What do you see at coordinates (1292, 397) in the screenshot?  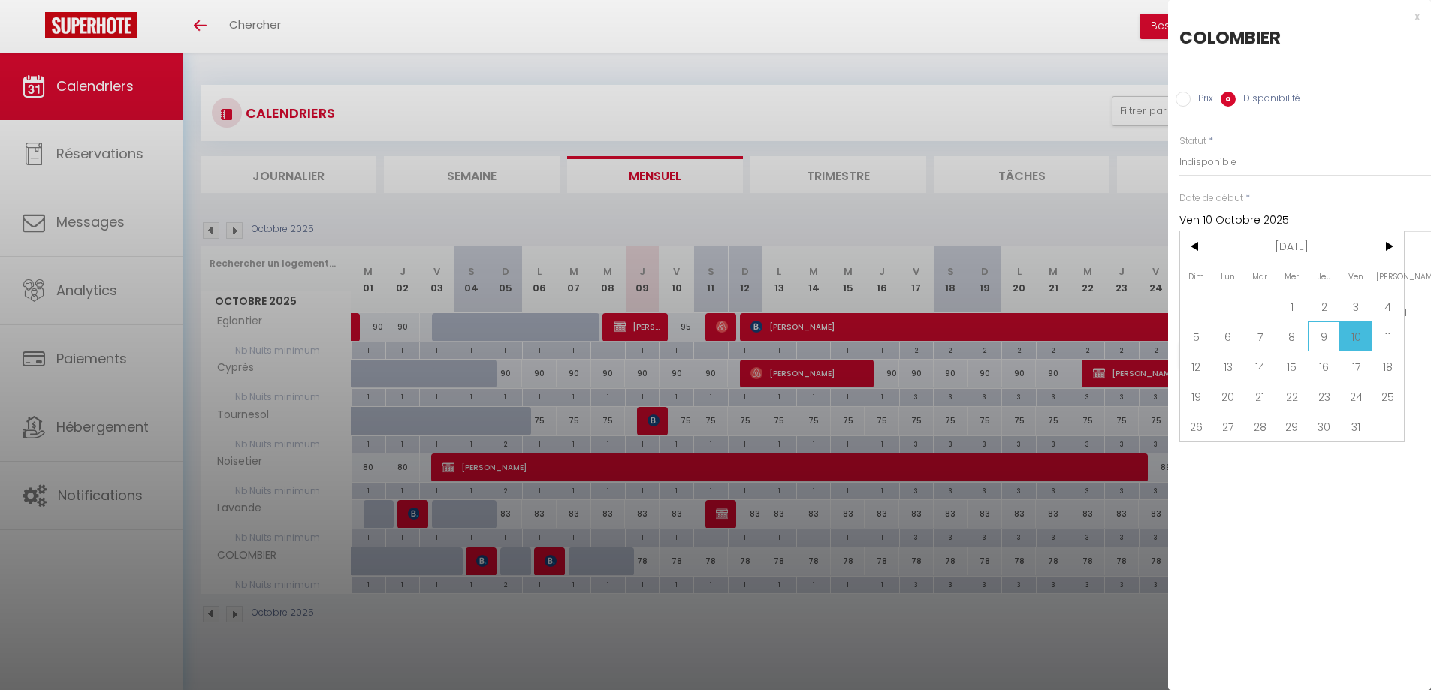 I see `span: 22` at bounding box center [1292, 397].